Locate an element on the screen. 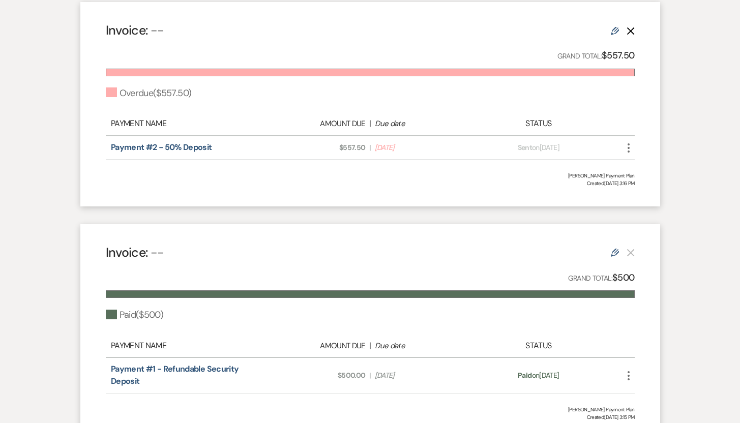 This screenshot has height=423, width=740. span: $500.00 is located at coordinates (318, 375).